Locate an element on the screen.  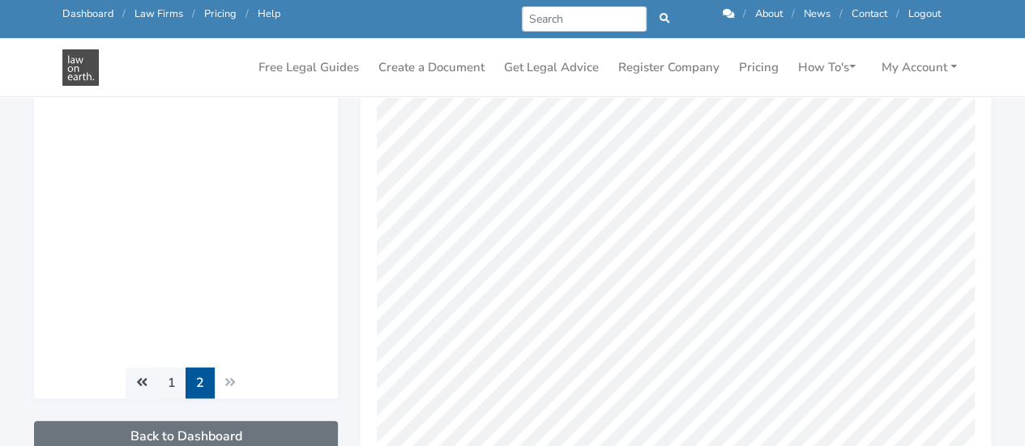
a: Law Firms is located at coordinates (159, 14).